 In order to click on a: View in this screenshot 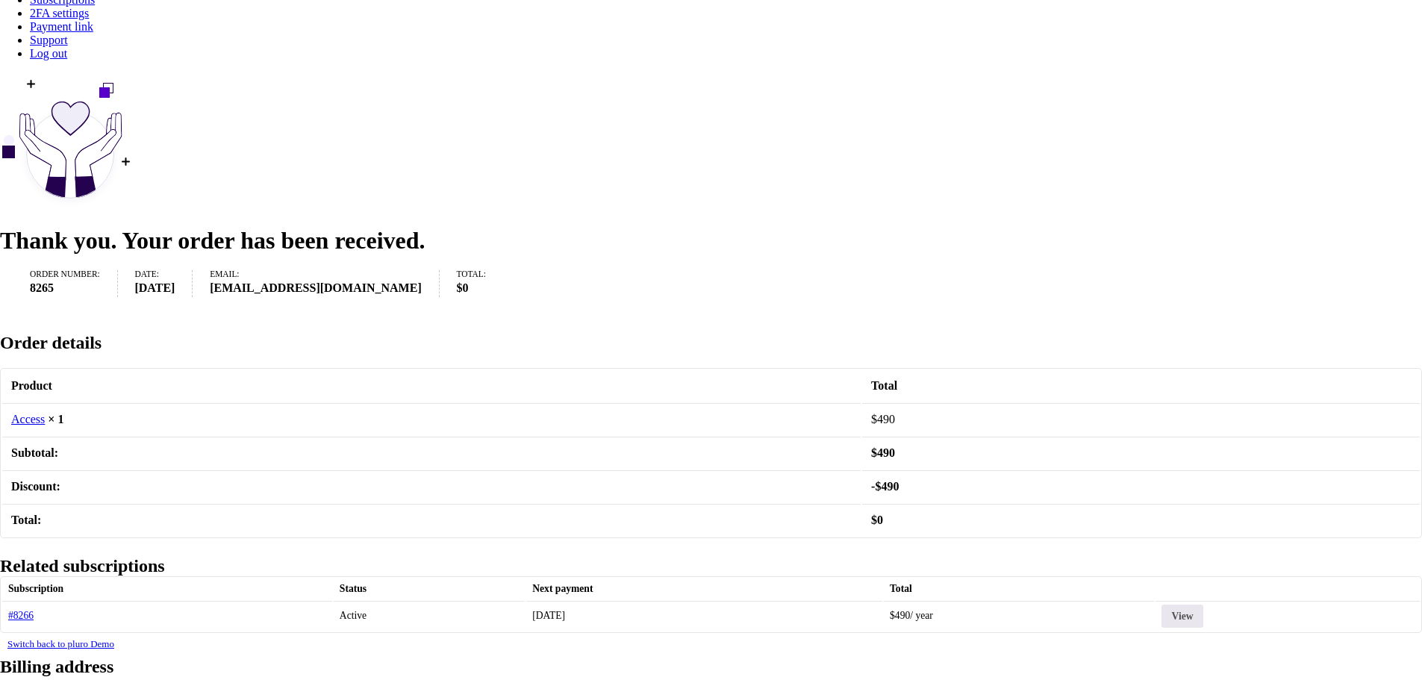, I will do `click(1183, 616)`.